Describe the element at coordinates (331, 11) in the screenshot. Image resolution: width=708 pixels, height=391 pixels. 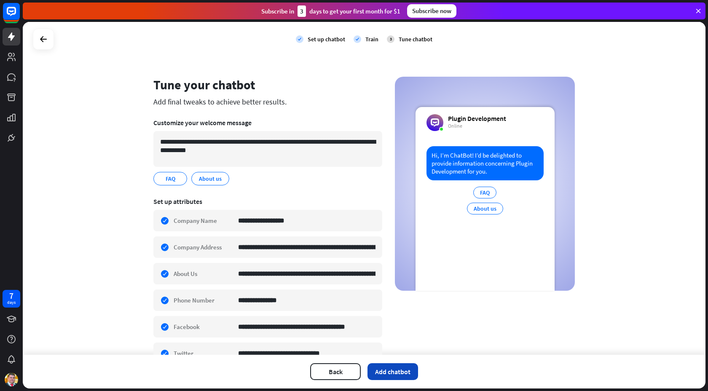
I see `div: Subscribe in days to get your first month for $1` at that location.